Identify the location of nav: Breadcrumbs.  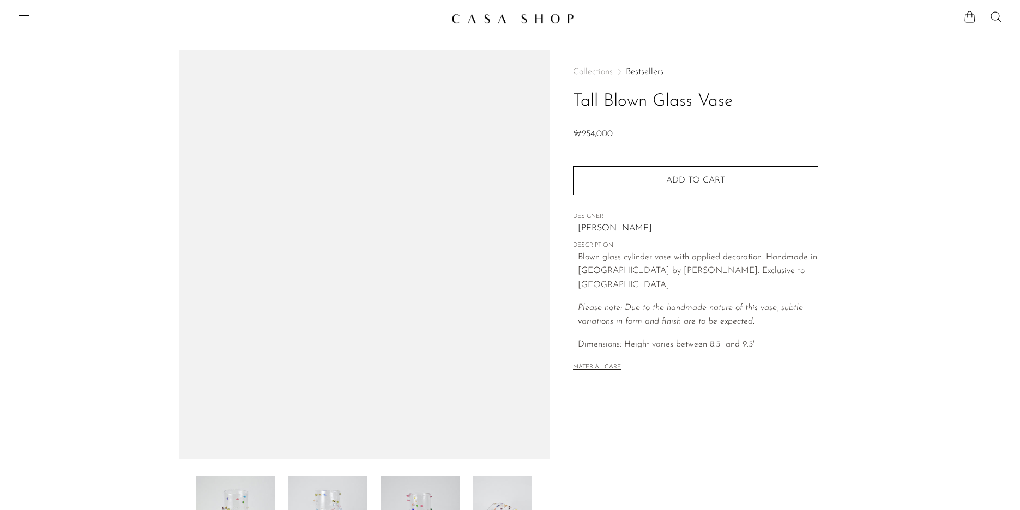
(696, 72).